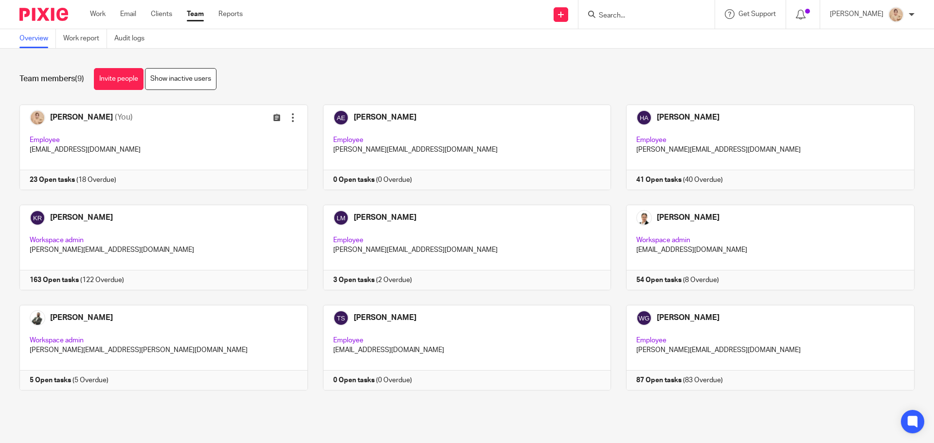 This screenshot has height=443, width=934. Describe the element at coordinates (85, 38) in the screenshot. I see `a: Work report` at that location.